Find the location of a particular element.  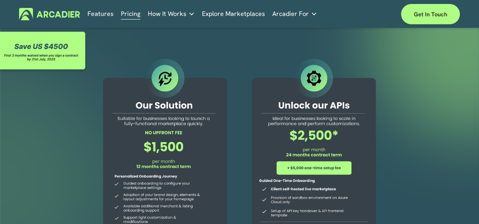

span: How It Works is located at coordinates (167, 14).